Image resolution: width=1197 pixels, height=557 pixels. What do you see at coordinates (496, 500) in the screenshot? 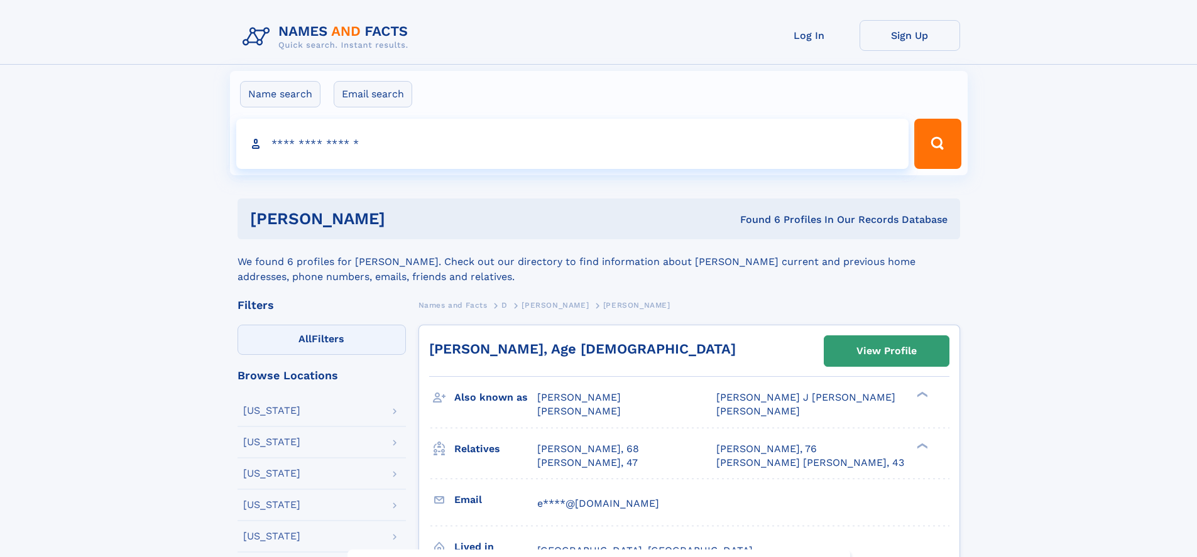
I see `h3: Email` at bounding box center [496, 500].